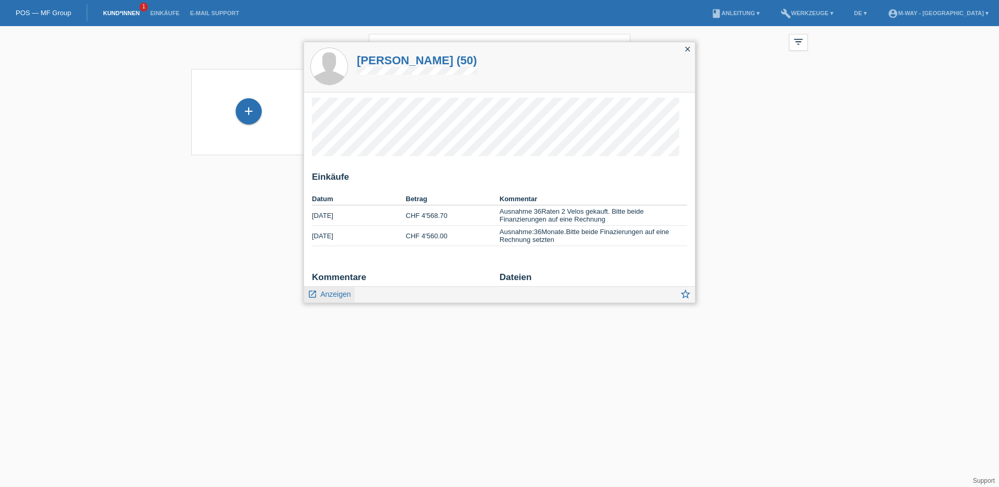 The width and height of the screenshot is (999, 487). Describe the element at coordinates (716, 14) in the screenshot. I see `i: book` at that location.